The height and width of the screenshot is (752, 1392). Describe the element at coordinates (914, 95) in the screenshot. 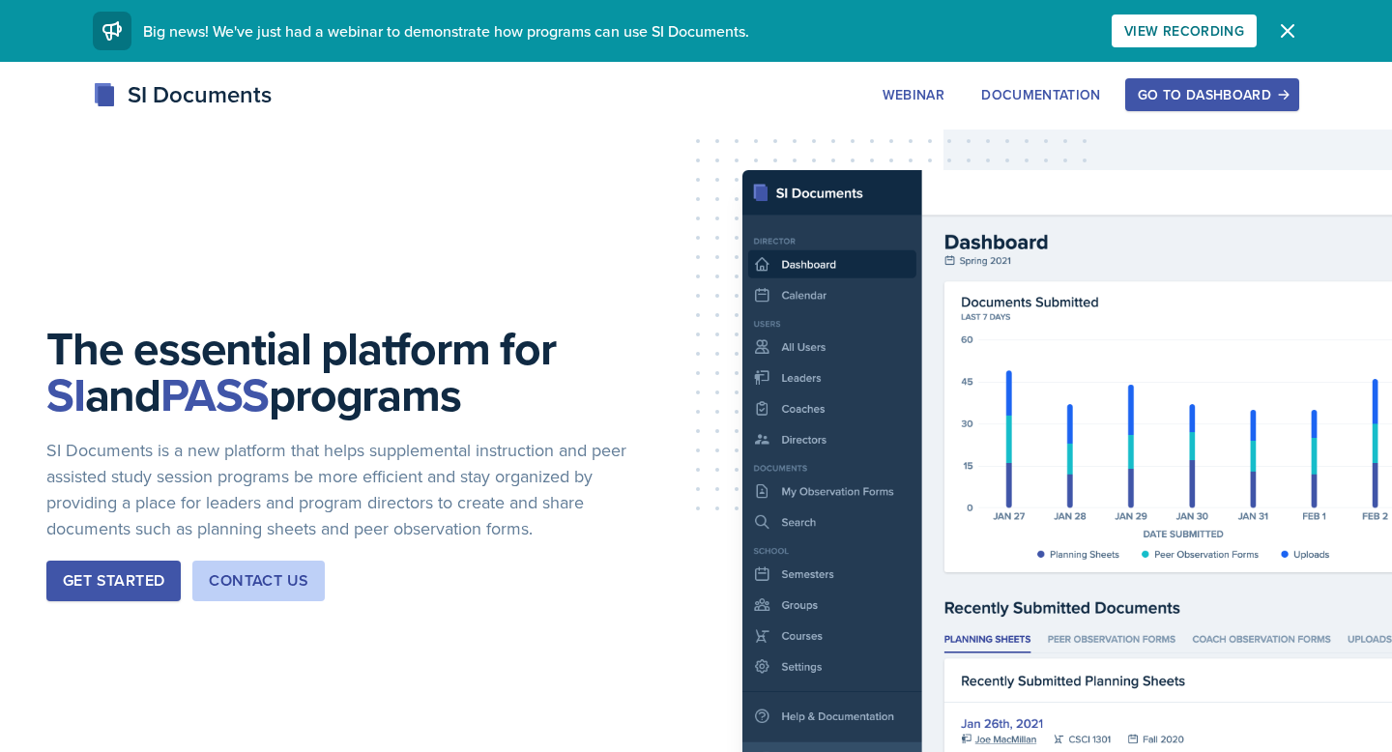

I see `button: Webinar` at that location.